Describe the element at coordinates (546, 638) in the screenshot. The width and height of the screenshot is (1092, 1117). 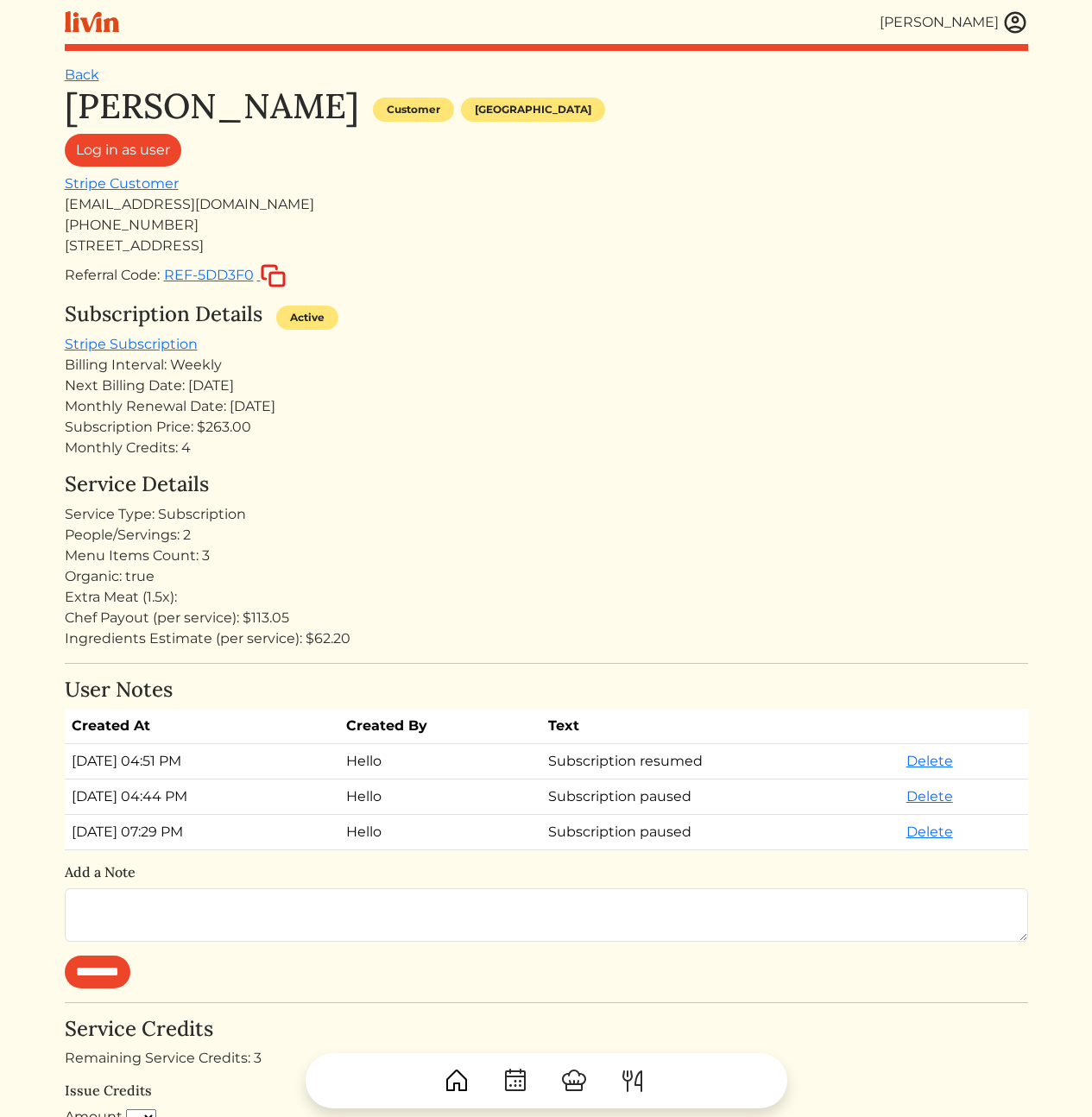
I see `div: Ingredients Estimate (per service): $62.20` at that location.